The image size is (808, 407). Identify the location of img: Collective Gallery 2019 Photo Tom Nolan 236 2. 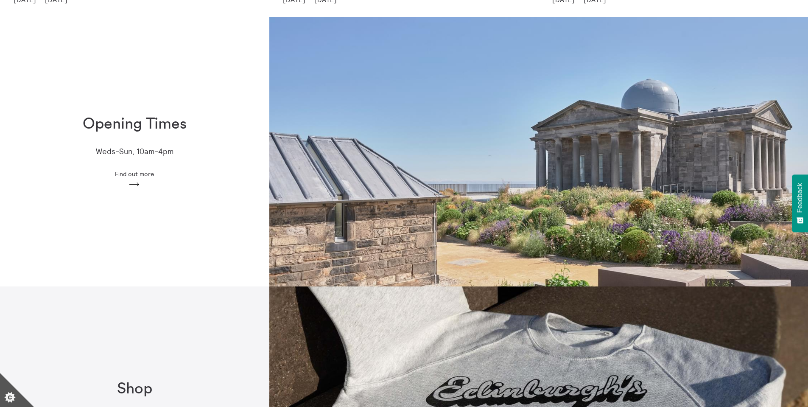
(539, 151).